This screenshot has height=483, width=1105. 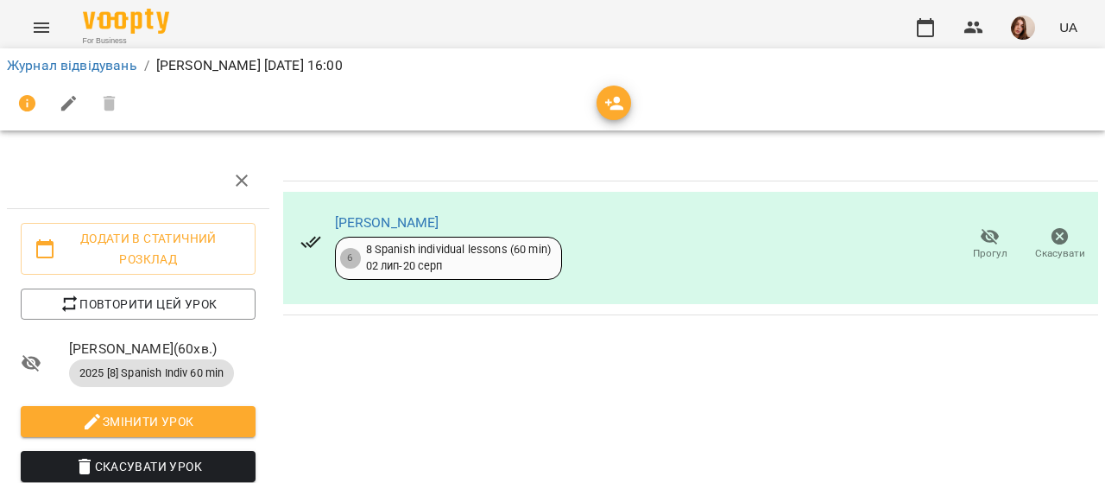 What do you see at coordinates (138, 466) in the screenshot?
I see `span: Скасувати Урок` at bounding box center [138, 466].